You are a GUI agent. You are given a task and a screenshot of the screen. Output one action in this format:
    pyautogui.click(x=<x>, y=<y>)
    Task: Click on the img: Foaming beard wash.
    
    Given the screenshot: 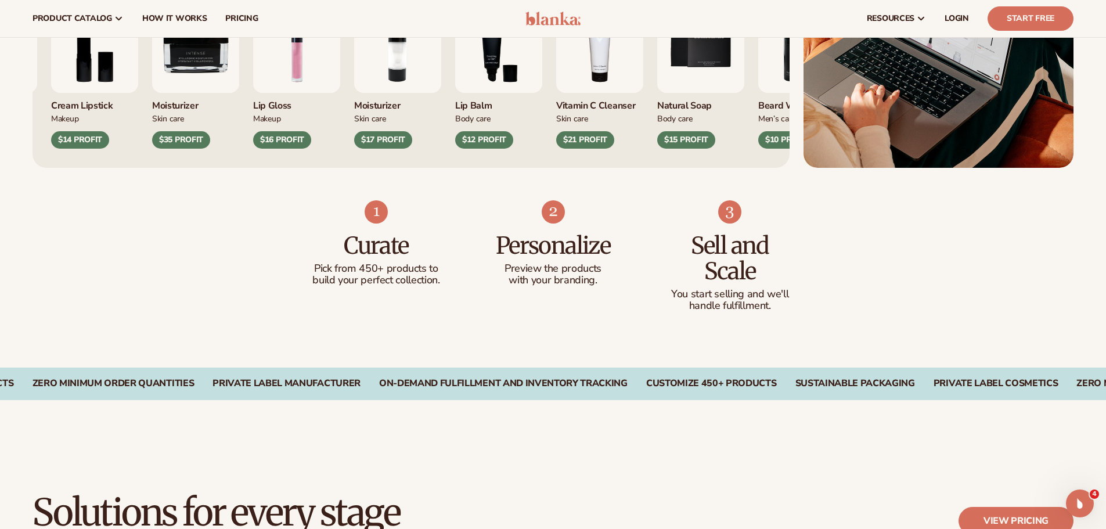 What is the action you would take?
    pyautogui.click(x=801, y=49)
    